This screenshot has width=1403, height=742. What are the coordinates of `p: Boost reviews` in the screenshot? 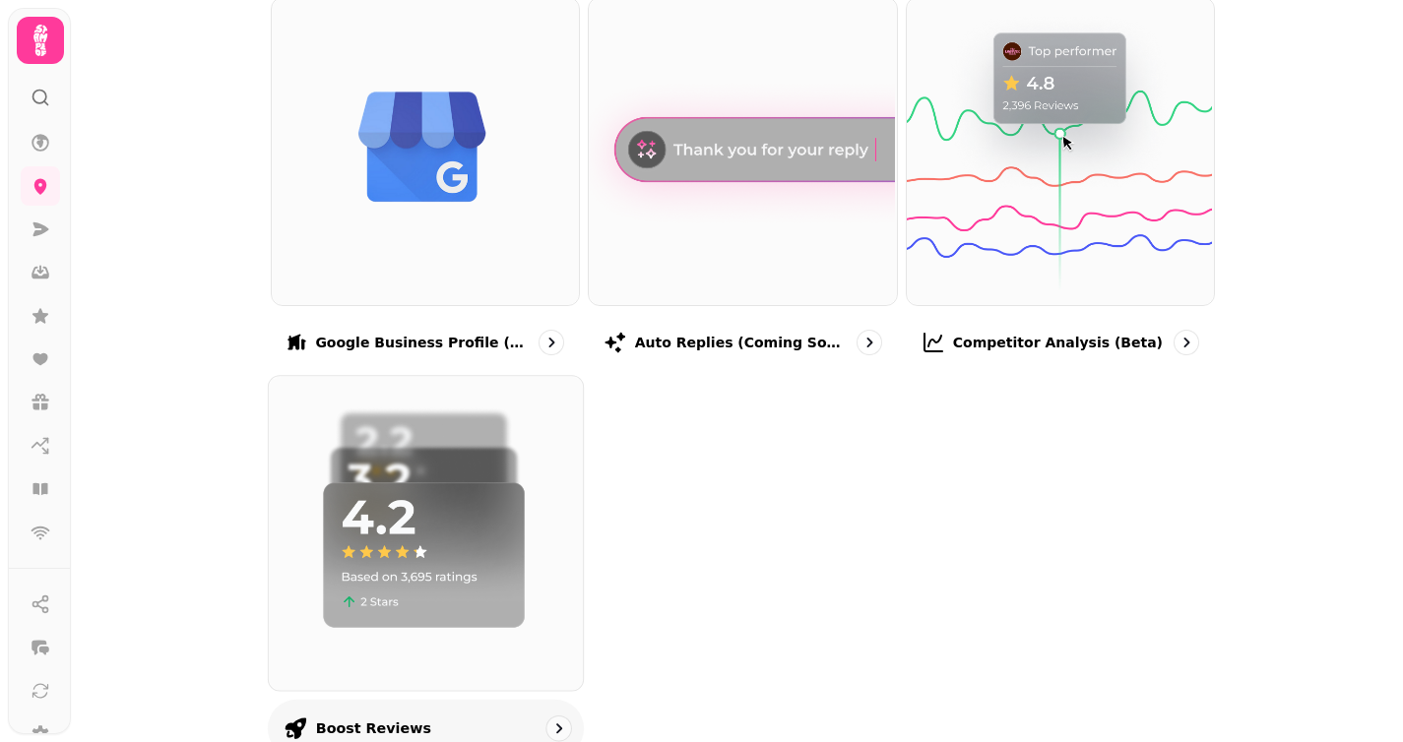 It's located at (372, 728).